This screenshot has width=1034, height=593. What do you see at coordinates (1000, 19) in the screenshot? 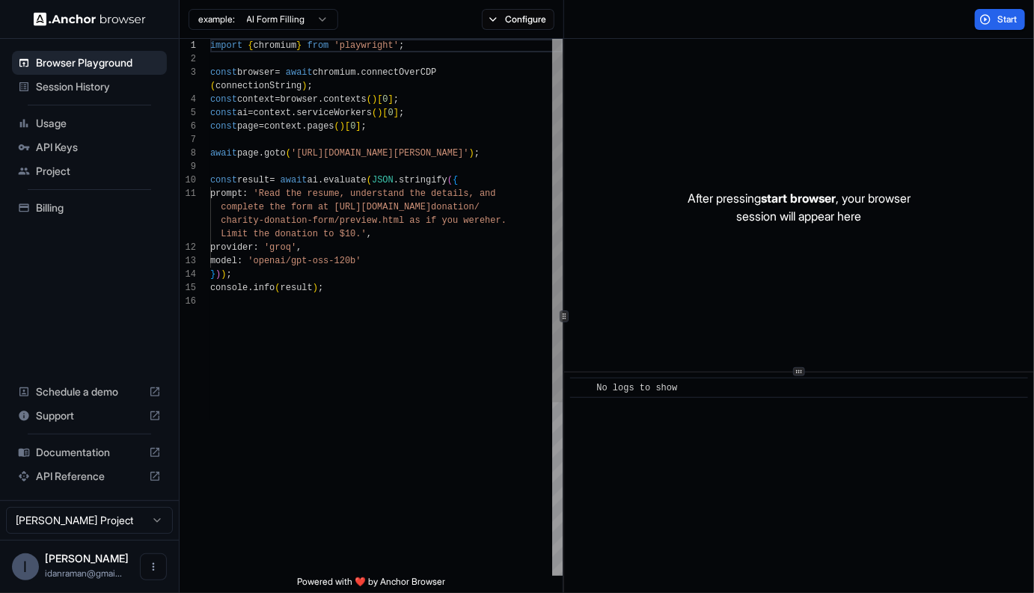
I see `button: Start` at bounding box center [1000, 19].